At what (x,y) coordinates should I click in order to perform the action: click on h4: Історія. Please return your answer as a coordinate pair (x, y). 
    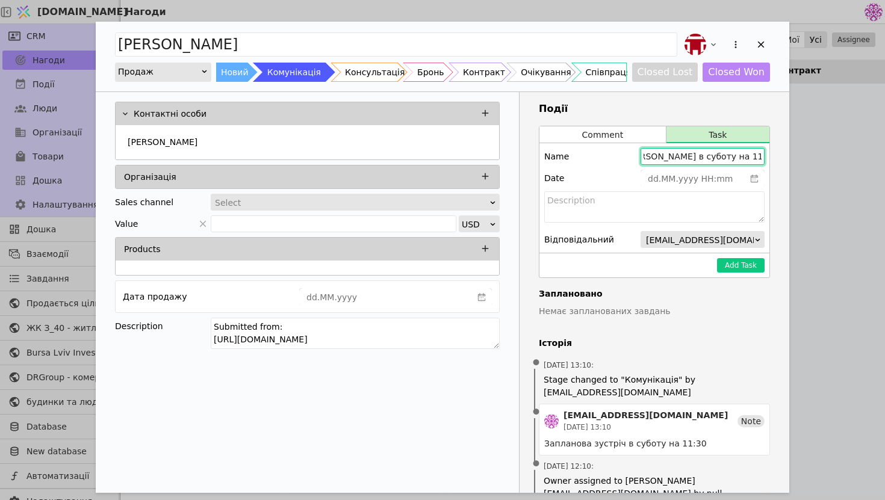
    Looking at the image, I should click on (655, 343).